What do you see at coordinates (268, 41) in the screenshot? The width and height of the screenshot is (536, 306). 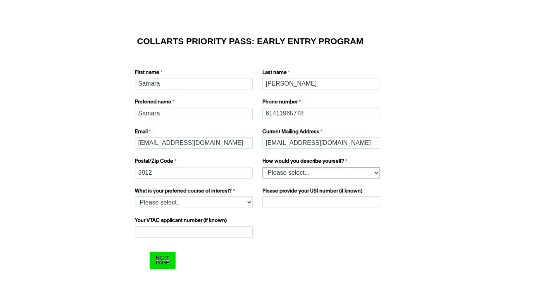 I see `h1: COLLARTS PRIORITY PASS: EARLY ENTRY PROGRAM` at bounding box center [268, 41].